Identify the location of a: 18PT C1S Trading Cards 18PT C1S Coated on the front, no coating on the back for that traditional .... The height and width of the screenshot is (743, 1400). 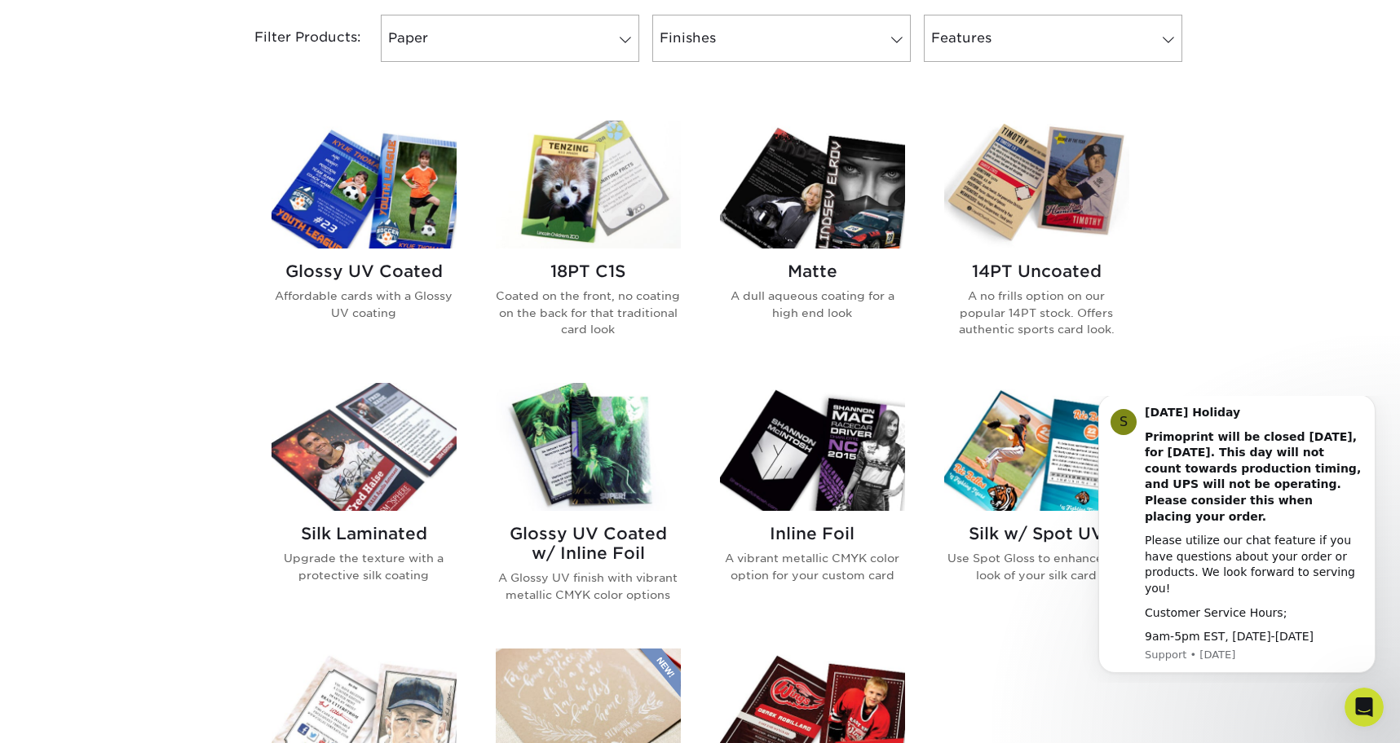
(588, 242).